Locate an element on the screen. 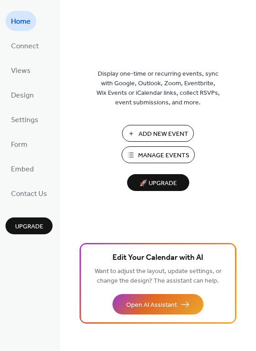 This screenshot has height=351, width=256. span: Form is located at coordinates (19, 145).